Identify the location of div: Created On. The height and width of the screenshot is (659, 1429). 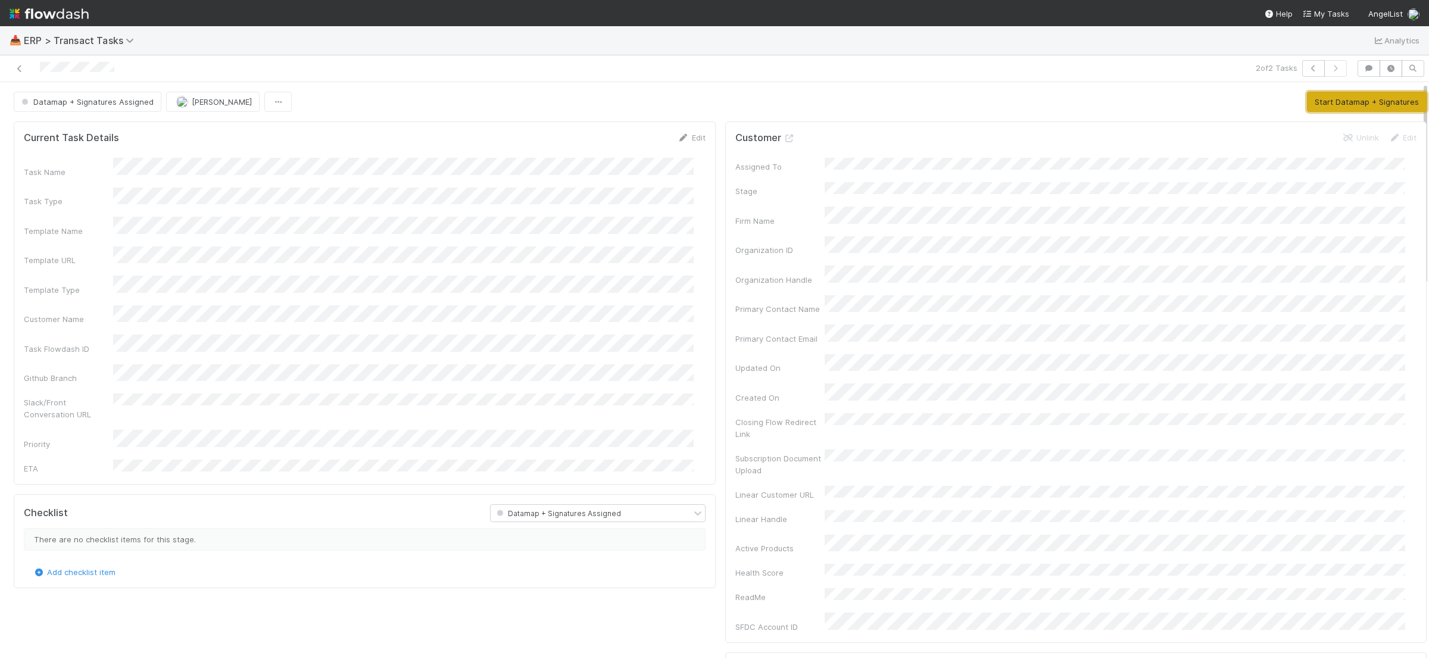
(780, 398).